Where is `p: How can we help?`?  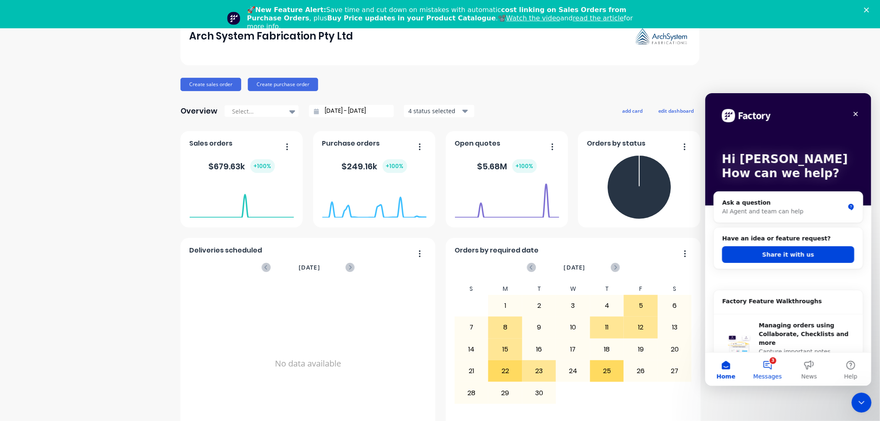 p: How can we help? is located at coordinates (83, 80).